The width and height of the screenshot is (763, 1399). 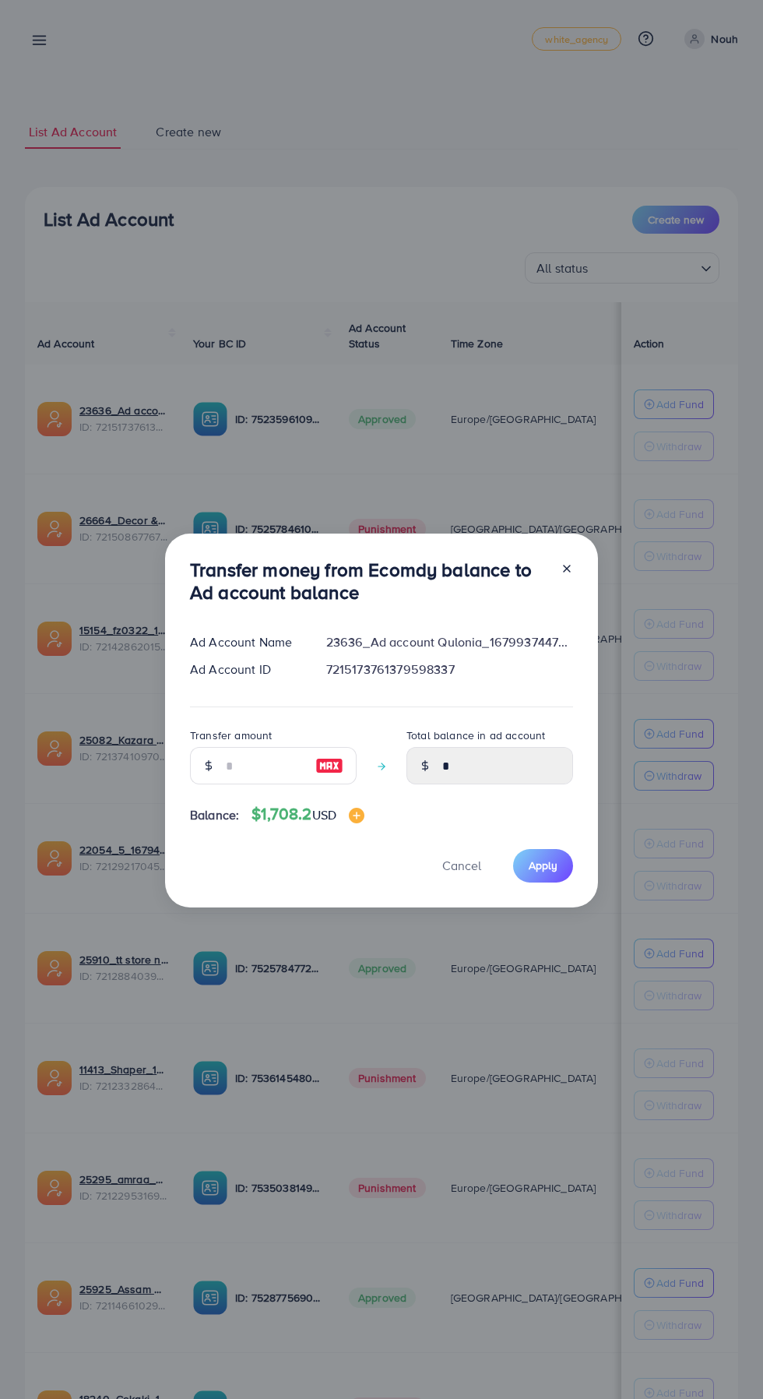 What do you see at coordinates (462, 865) in the screenshot?
I see `span: Cancel` at bounding box center [462, 865].